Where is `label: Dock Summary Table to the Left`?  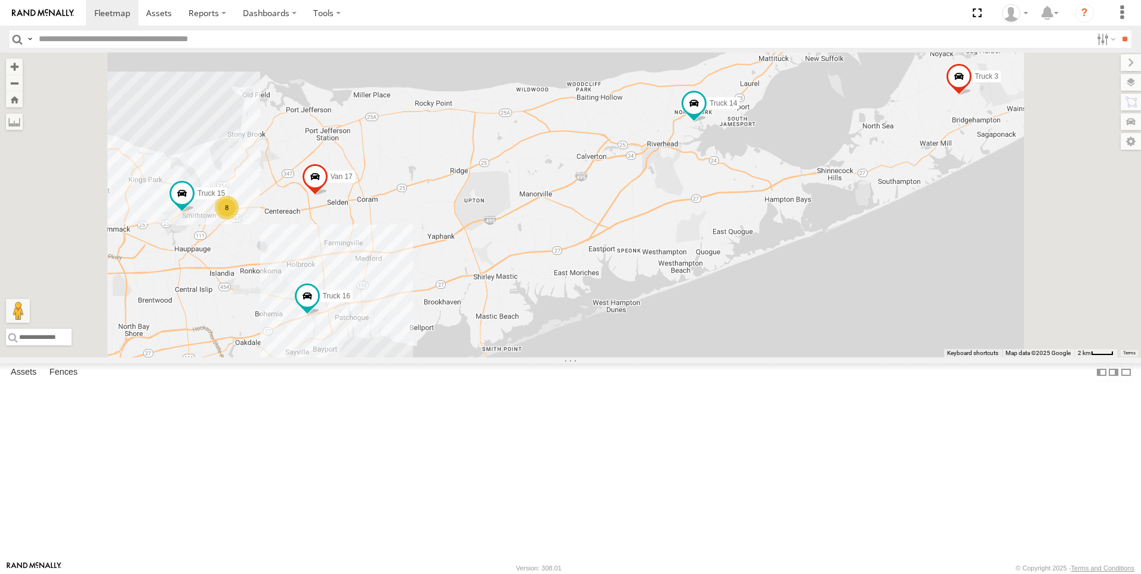
label: Dock Summary Table to the Left is located at coordinates (1102, 372).